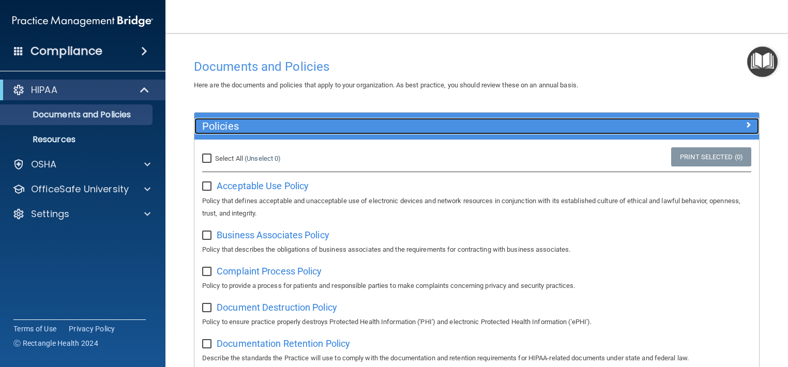 The image size is (788, 367). What do you see at coordinates (386, 85) in the screenshot?
I see `span: Here are the documents and policies that apply to your organization. As best practice, you should...` at bounding box center [386, 85].